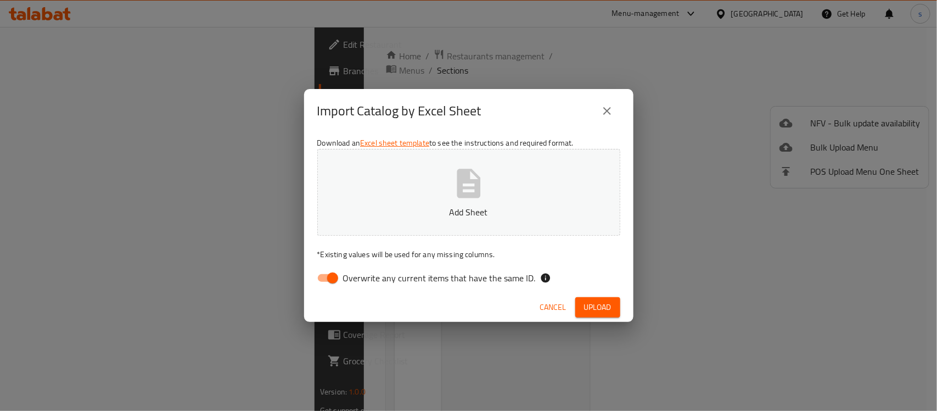 The image size is (937, 411). I want to click on span: Upload, so click(598, 307).